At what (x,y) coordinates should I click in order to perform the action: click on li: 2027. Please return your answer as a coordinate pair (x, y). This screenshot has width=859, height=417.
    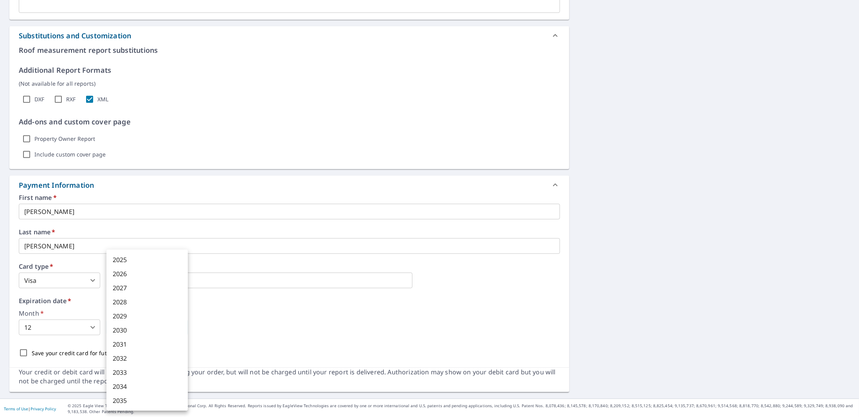
    Looking at the image, I should click on (147, 288).